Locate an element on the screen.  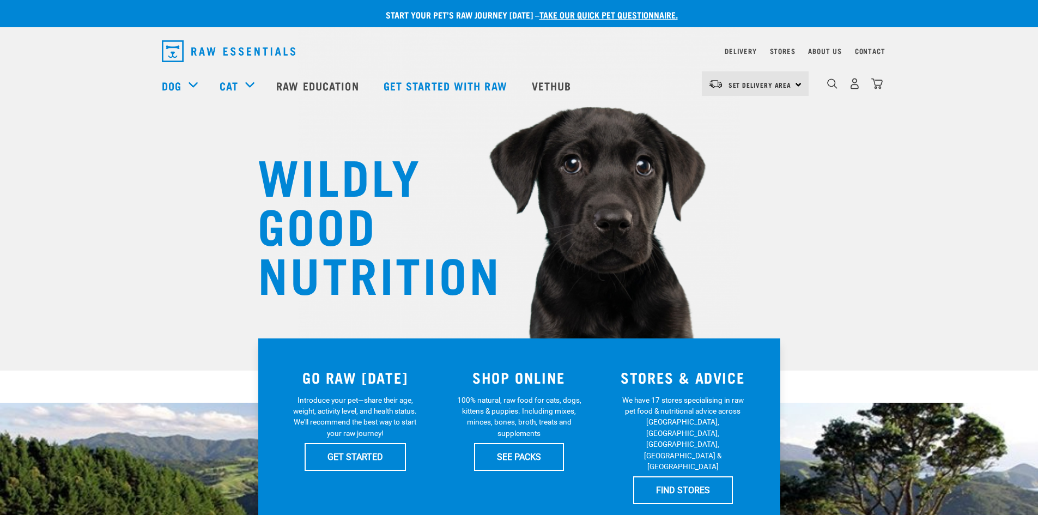
nav: dropdown navigation is located at coordinates (519, 51).